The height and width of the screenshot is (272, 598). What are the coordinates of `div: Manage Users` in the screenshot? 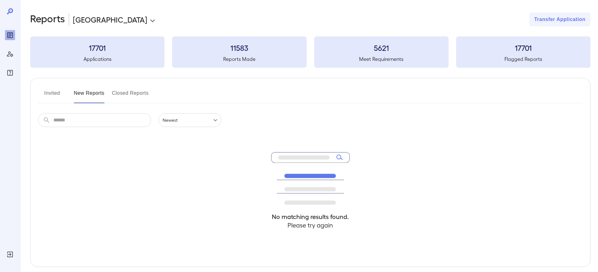 It's located at (10, 54).